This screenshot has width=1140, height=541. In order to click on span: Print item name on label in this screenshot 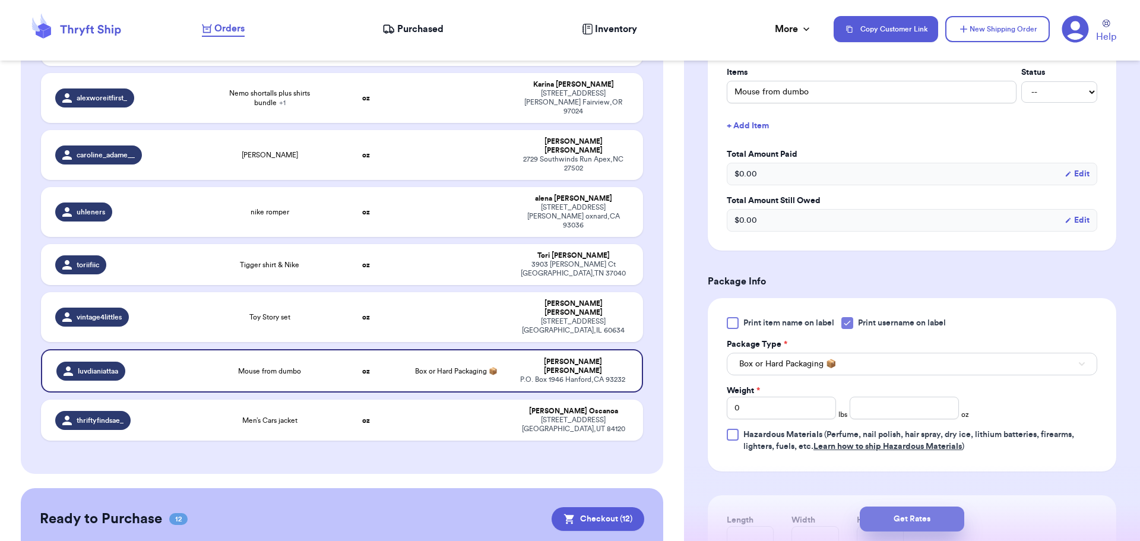, I will do `click(788, 323)`.